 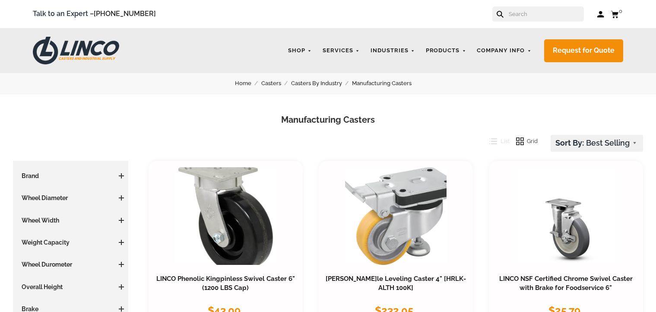 What do you see at coordinates (328, 120) in the screenshot?
I see `h1: Manufacturing Casters` at bounding box center [328, 120].